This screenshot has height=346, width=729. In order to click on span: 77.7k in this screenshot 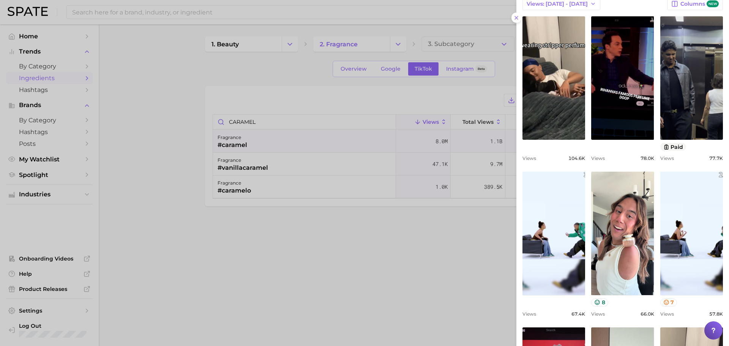, I will do `click(716, 158)`.